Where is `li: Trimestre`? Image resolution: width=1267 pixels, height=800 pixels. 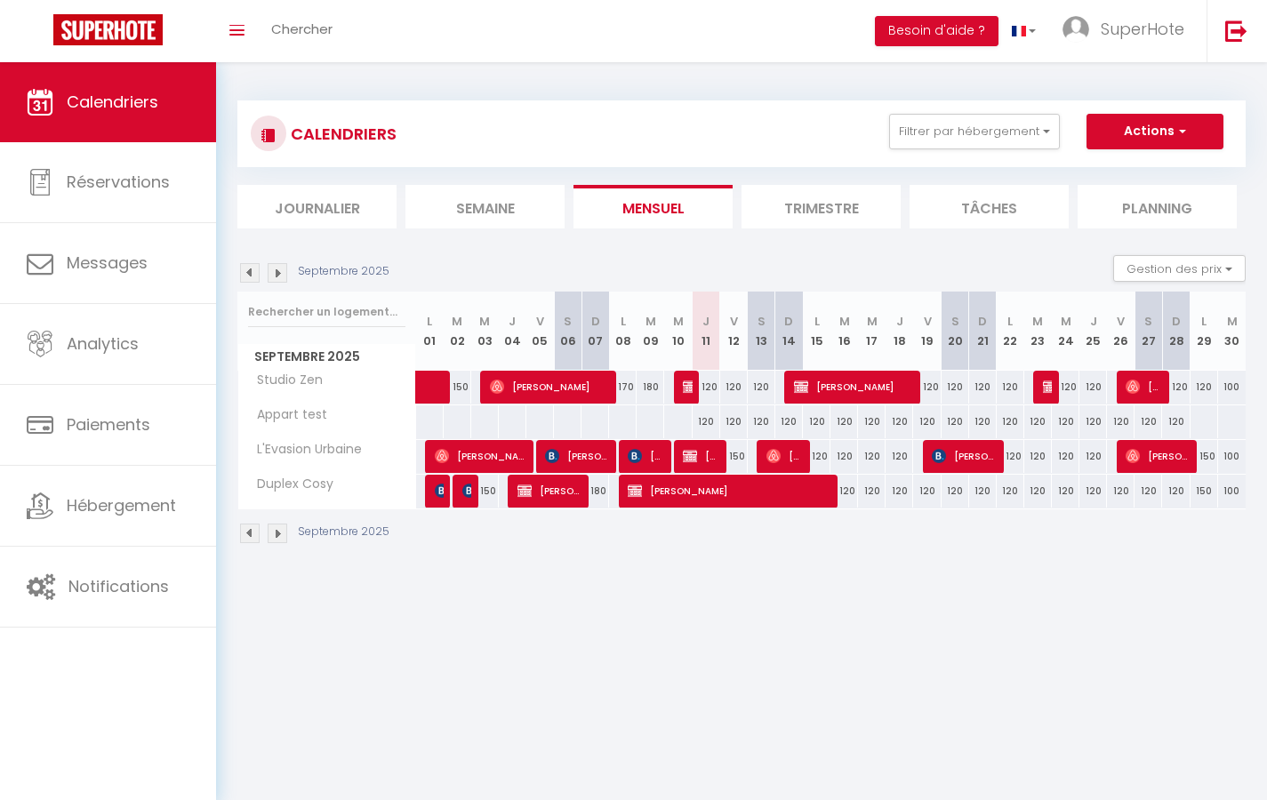
li: Trimestre is located at coordinates (820, 206).